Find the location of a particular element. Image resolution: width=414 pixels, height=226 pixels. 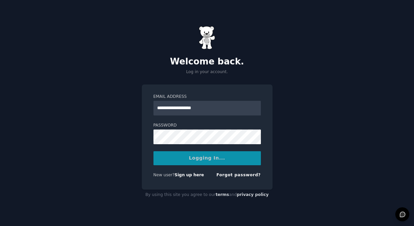

a: Forgot password? is located at coordinates (239, 175).